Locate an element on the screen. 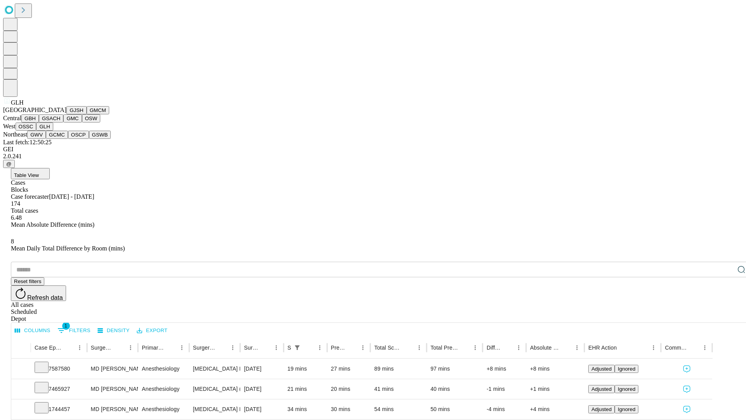 This screenshot has width=746, height=420. span: Reset filters is located at coordinates (28, 281).